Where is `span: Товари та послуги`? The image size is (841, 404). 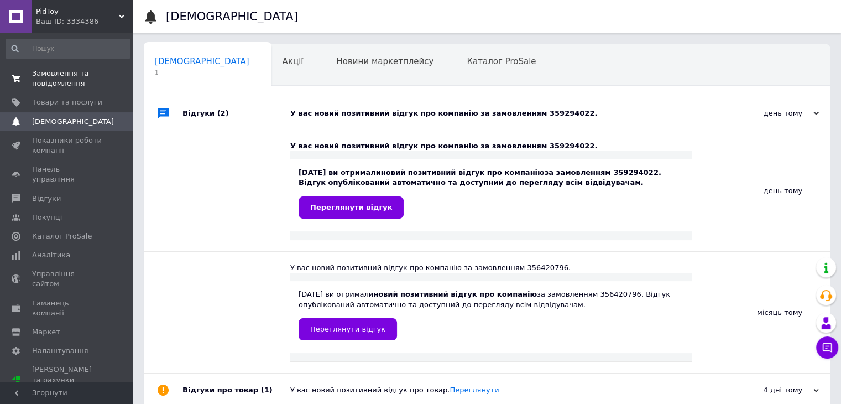 span: Товари та послуги is located at coordinates (67, 102).